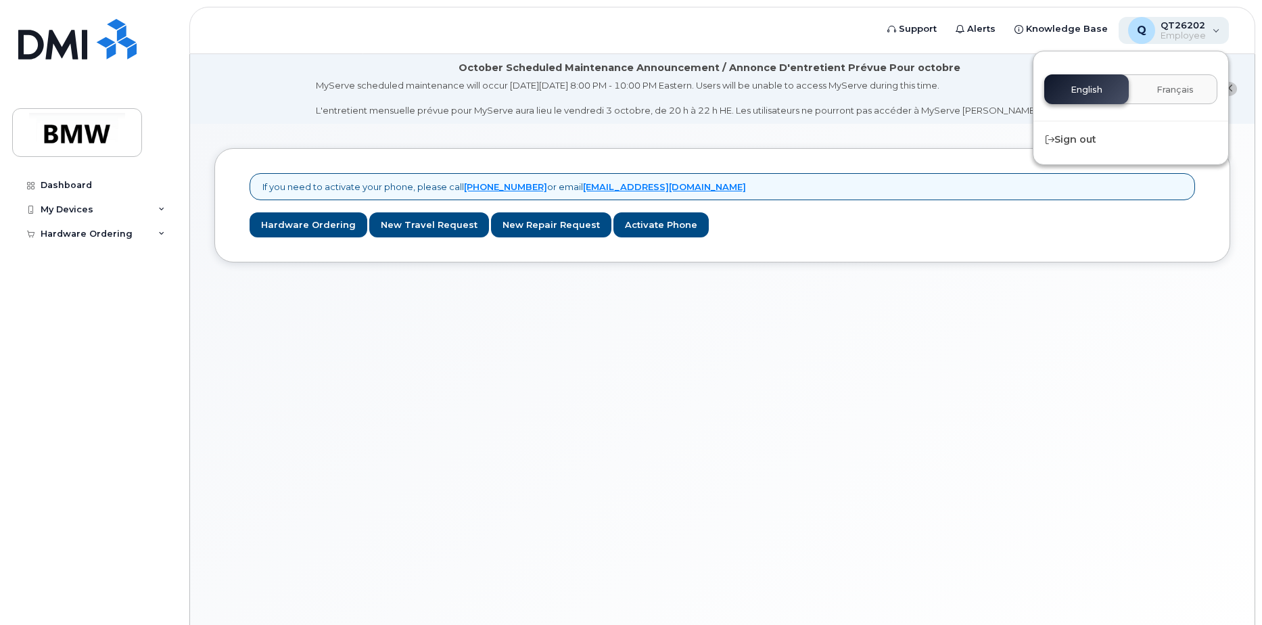  Describe the element at coordinates (661, 225) in the screenshot. I see `a: Activate Phone` at that location.